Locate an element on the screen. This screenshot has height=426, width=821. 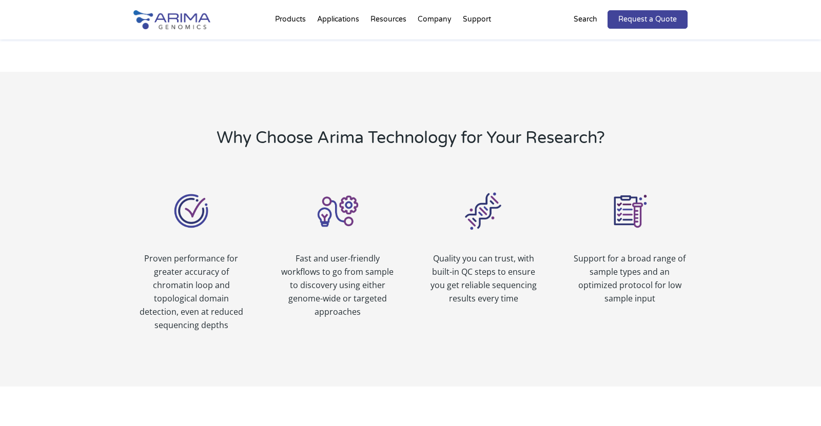
p: Support for a broad range of sample types and an optimized protocol for low sample input is located at coordinates (629, 279).